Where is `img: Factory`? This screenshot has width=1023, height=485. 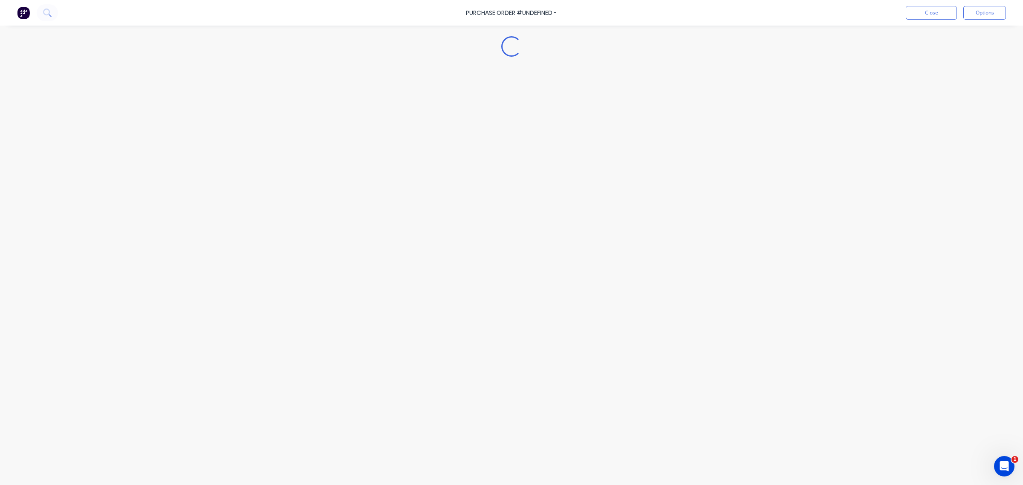
img: Factory is located at coordinates (23, 13).